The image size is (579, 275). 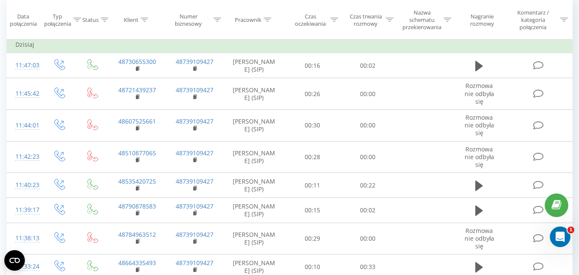 I want to click on div: 11:40:23, so click(x=24, y=185).